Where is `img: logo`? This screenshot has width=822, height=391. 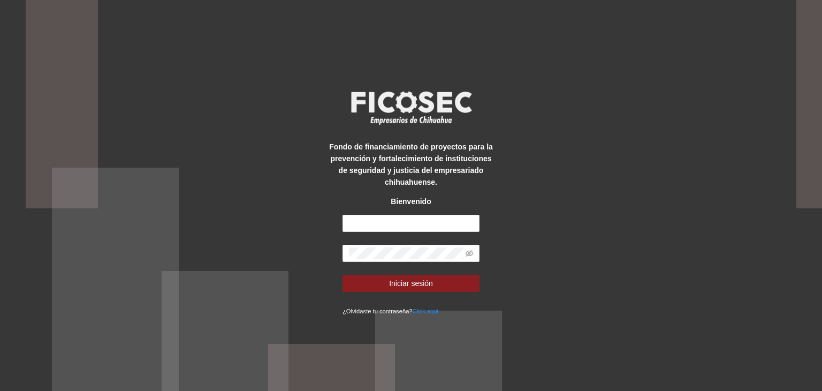
img: logo is located at coordinates (411, 108).